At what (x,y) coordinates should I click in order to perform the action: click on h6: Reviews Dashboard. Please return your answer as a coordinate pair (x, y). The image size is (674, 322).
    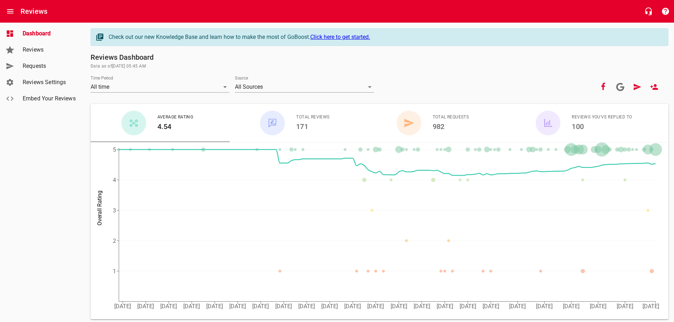
    Looking at the image, I should click on (379, 57).